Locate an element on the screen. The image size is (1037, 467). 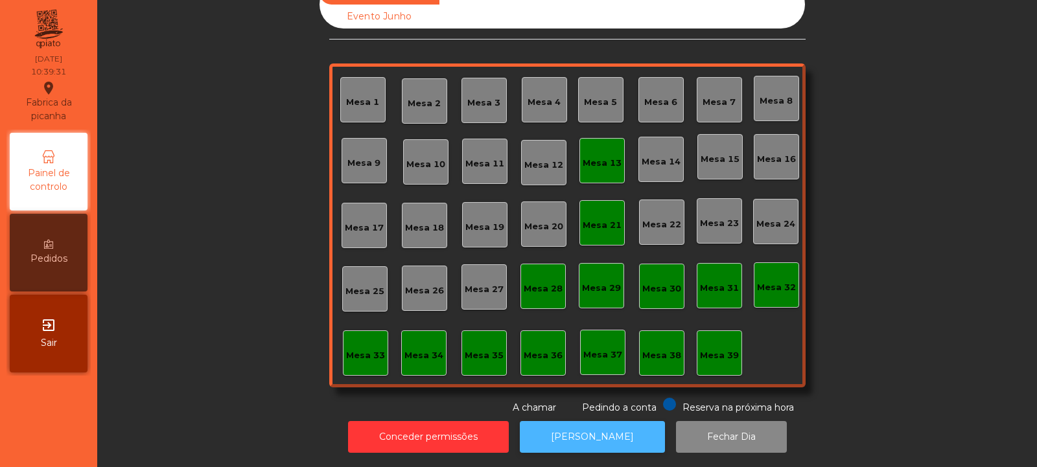
div: Mesa 22 is located at coordinates (662, 225).